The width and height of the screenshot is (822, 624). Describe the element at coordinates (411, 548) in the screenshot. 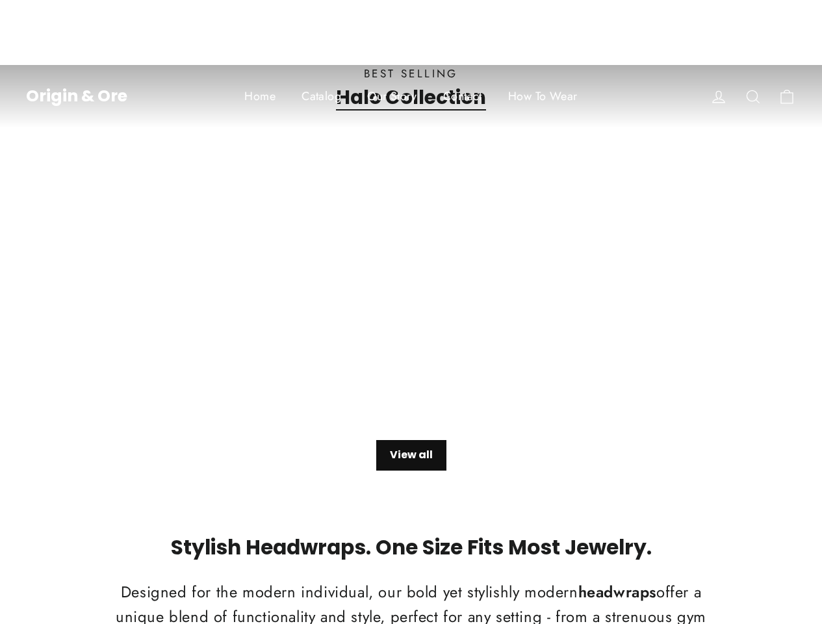

I see `h2: Stylish Headwraps. One Size Fits Most Jewelry.` at that location.